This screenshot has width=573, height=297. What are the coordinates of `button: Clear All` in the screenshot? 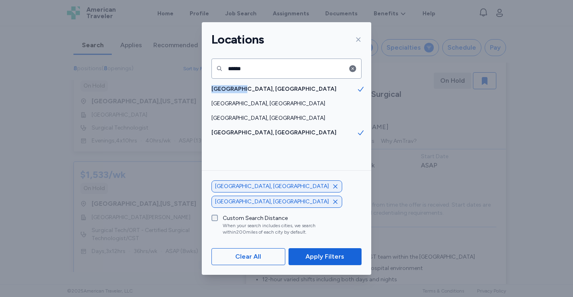 It's located at (248, 257).